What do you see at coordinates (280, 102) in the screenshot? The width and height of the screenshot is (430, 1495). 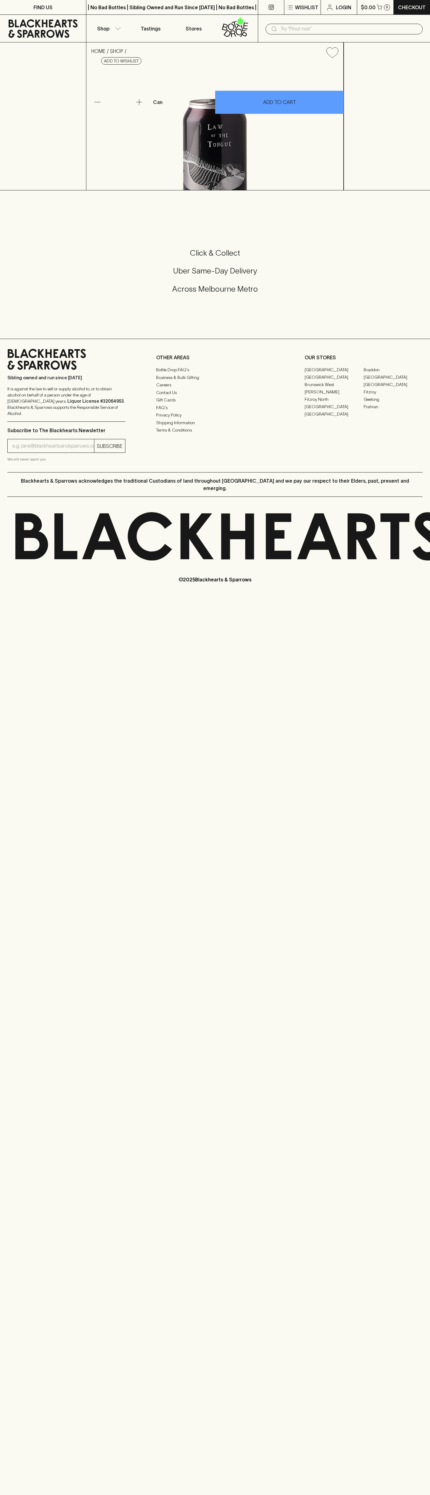 I see `p: ADD TO CART` at bounding box center [280, 102].